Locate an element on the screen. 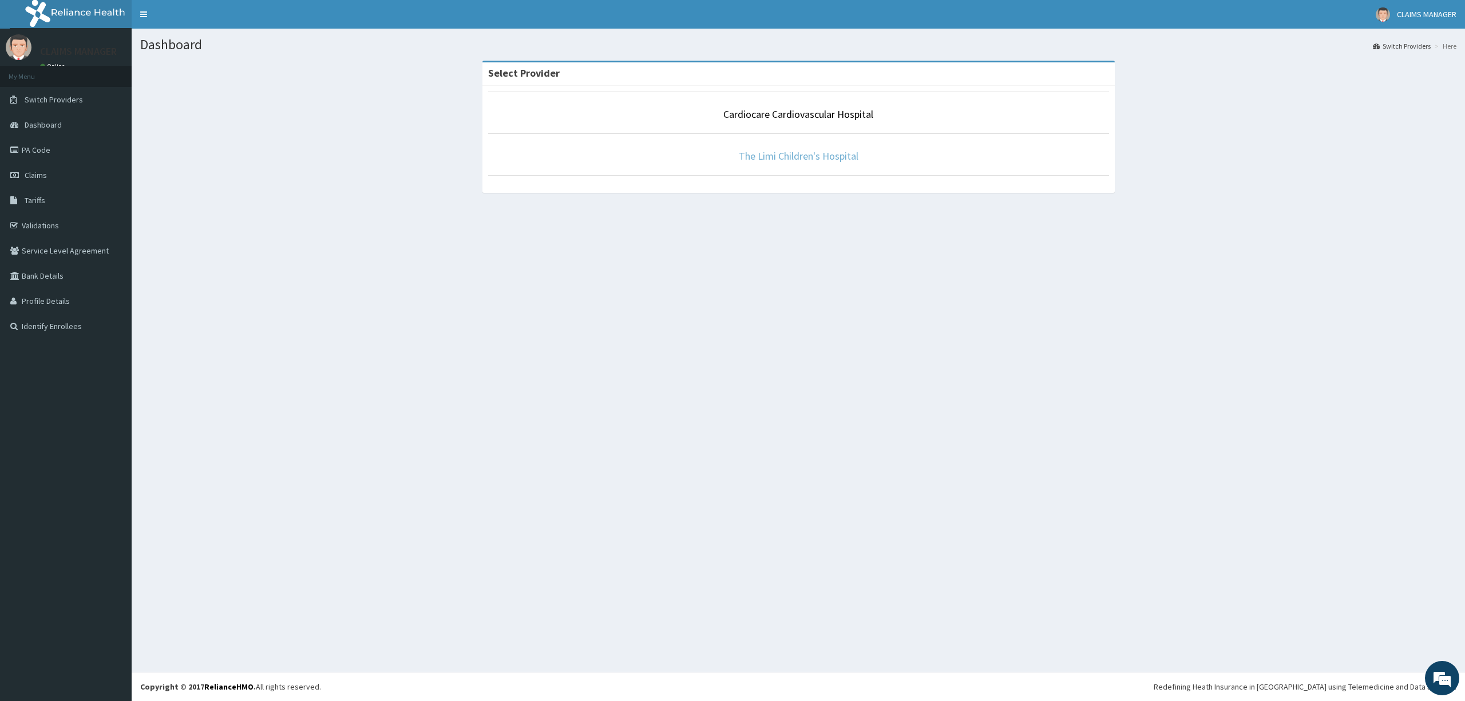  a: Cardiocare Cardiovascular Hospital is located at coordinates (798, 114).